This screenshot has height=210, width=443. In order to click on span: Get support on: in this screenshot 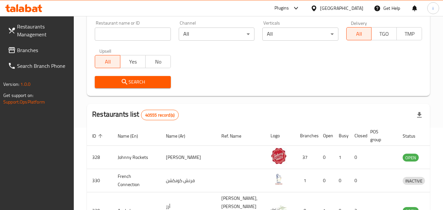, I will do `click(18, 96)`.